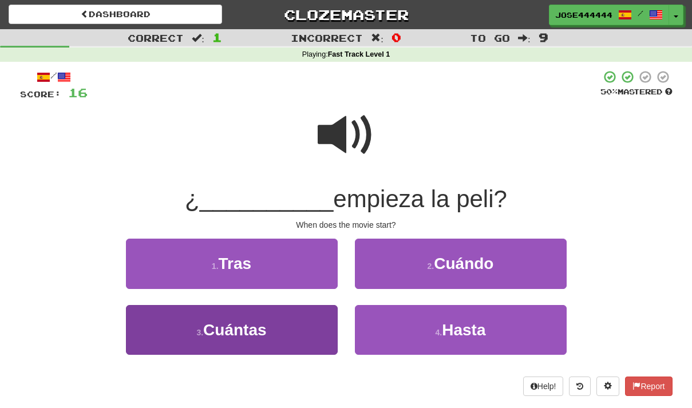 The image size is (692, 408). I want to click on strong: Fast Track Level 1, so click(359, 54).